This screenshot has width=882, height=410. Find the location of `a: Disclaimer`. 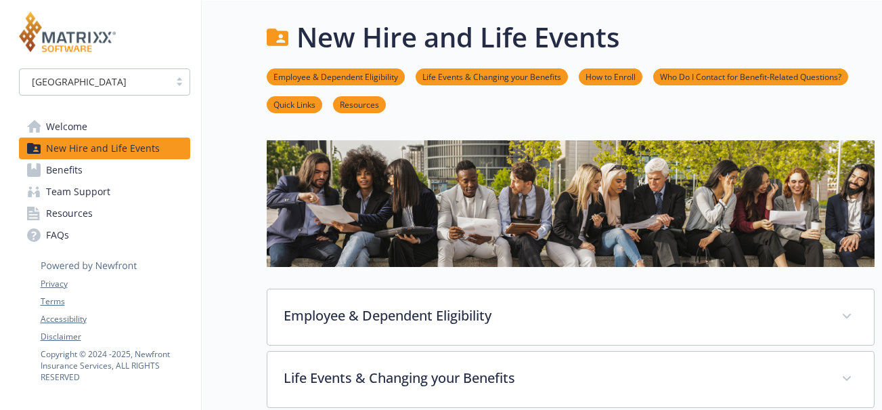

a: Disclaimer is located at coordinates (115, 337).